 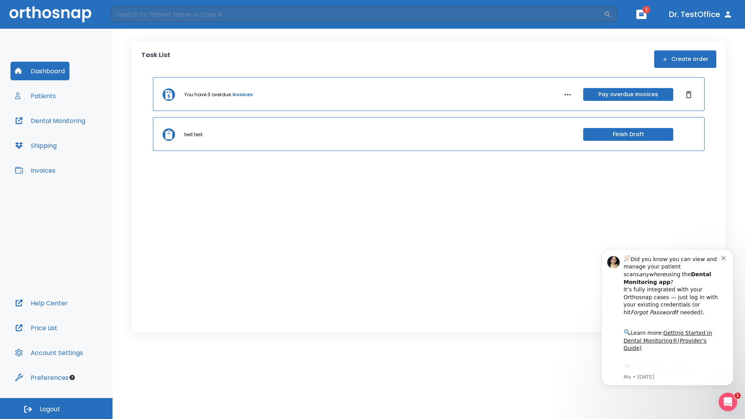 I want to click on button: Dismiss, so click(x=688, y=95).